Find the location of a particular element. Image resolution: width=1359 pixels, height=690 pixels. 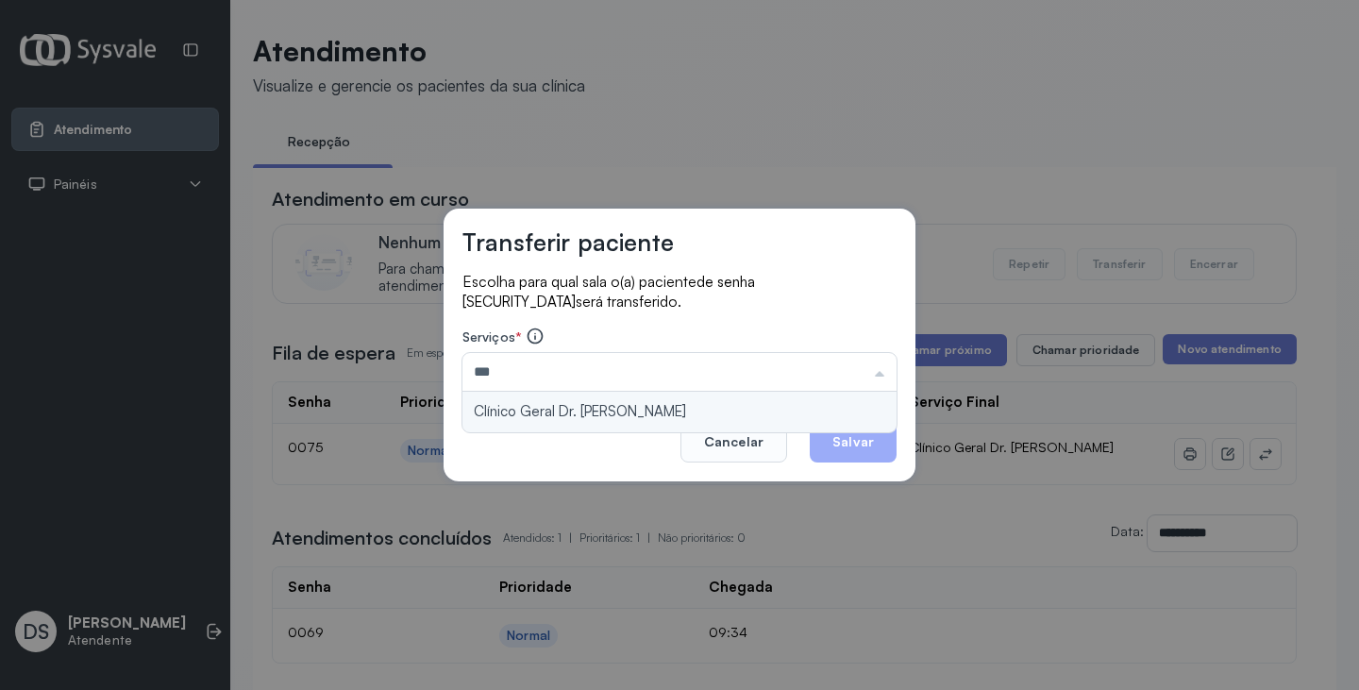

button: Salvar is located at coordinates (853, 442).